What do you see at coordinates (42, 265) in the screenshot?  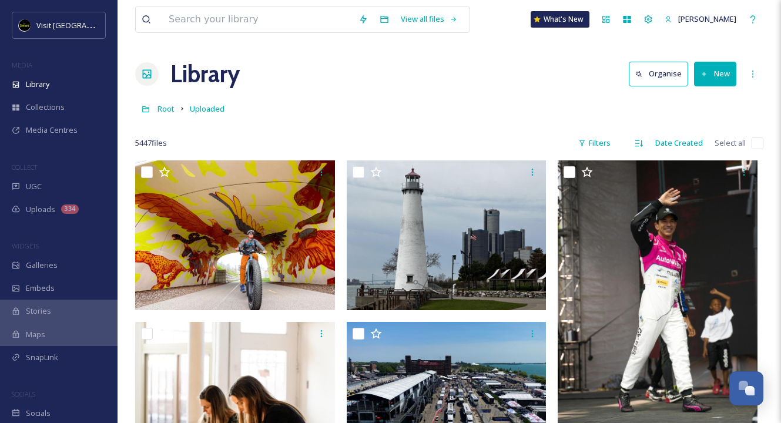 I see `span: Galleries` at bounding box center [42, 265].